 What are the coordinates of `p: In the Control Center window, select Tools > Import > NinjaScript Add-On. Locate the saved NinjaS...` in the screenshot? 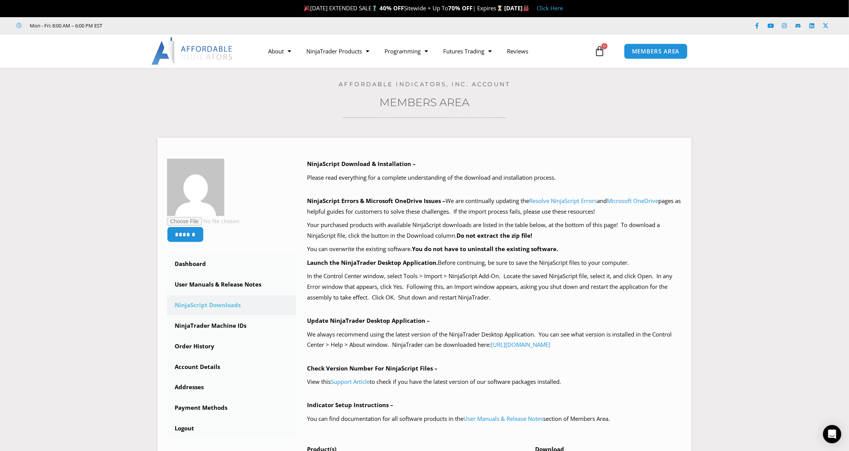 It's located at (495, 287).